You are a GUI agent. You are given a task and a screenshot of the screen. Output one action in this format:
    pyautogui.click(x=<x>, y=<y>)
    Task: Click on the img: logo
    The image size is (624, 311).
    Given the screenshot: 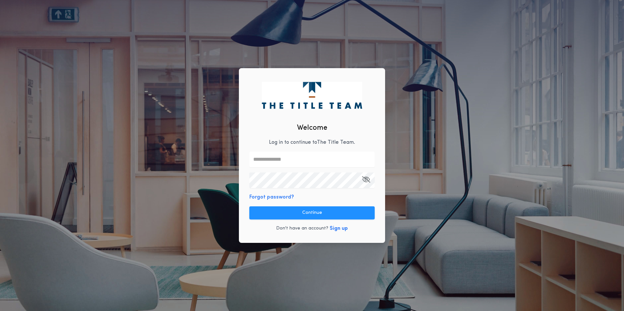 What is the action you would take?
    pyautogui.click(x=312, y=95)
    